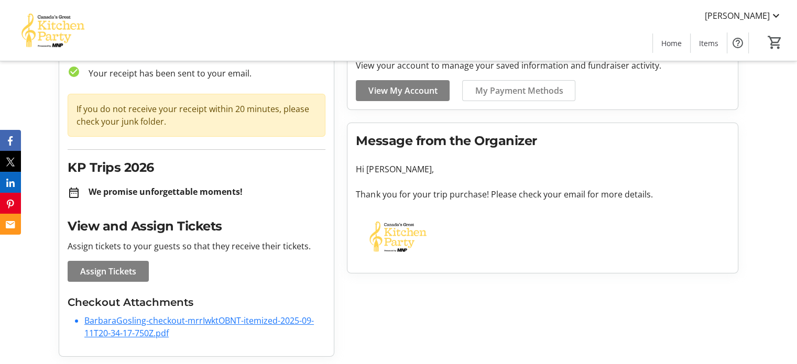  I want to click on button: Cart, so click(775, 42).